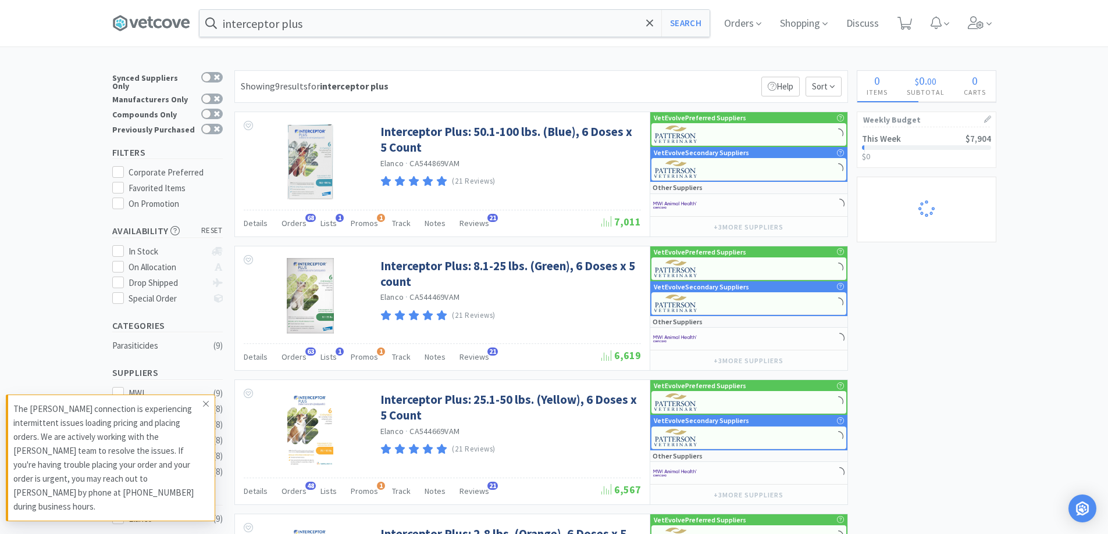 The height and width of the screenshot is (534, 1108). I want to click on div: Previously Purchased, so click(153, 128).